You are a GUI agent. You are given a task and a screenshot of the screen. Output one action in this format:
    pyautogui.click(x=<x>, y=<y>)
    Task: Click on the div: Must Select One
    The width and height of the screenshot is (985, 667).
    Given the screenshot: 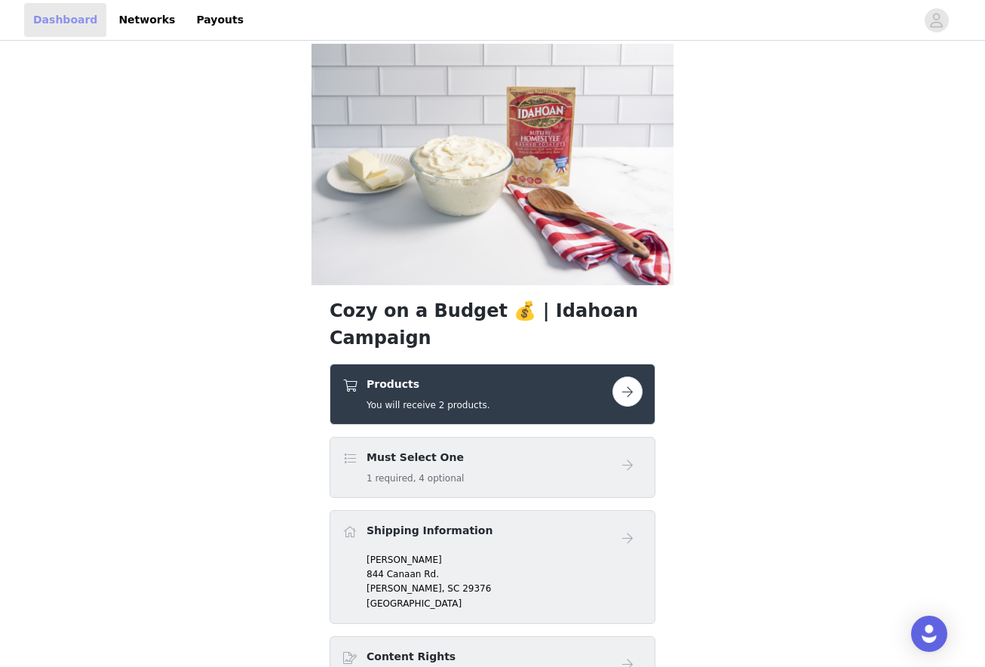 What is the action you would take?
    pyautogui.click(x=492, y=467)
    